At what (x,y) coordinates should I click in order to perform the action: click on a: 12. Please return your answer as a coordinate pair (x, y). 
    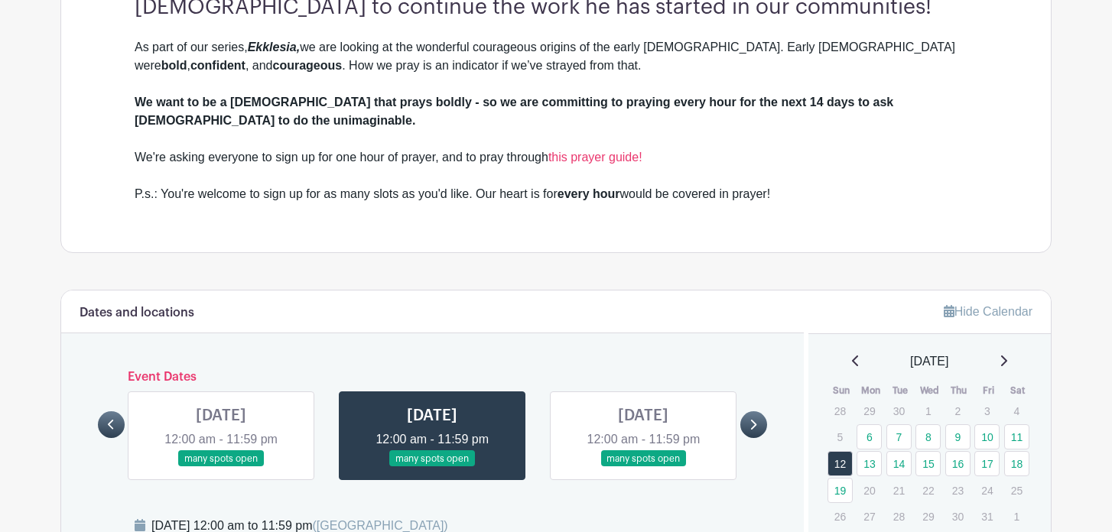
    Looking at the image, I should click on (840, 463).